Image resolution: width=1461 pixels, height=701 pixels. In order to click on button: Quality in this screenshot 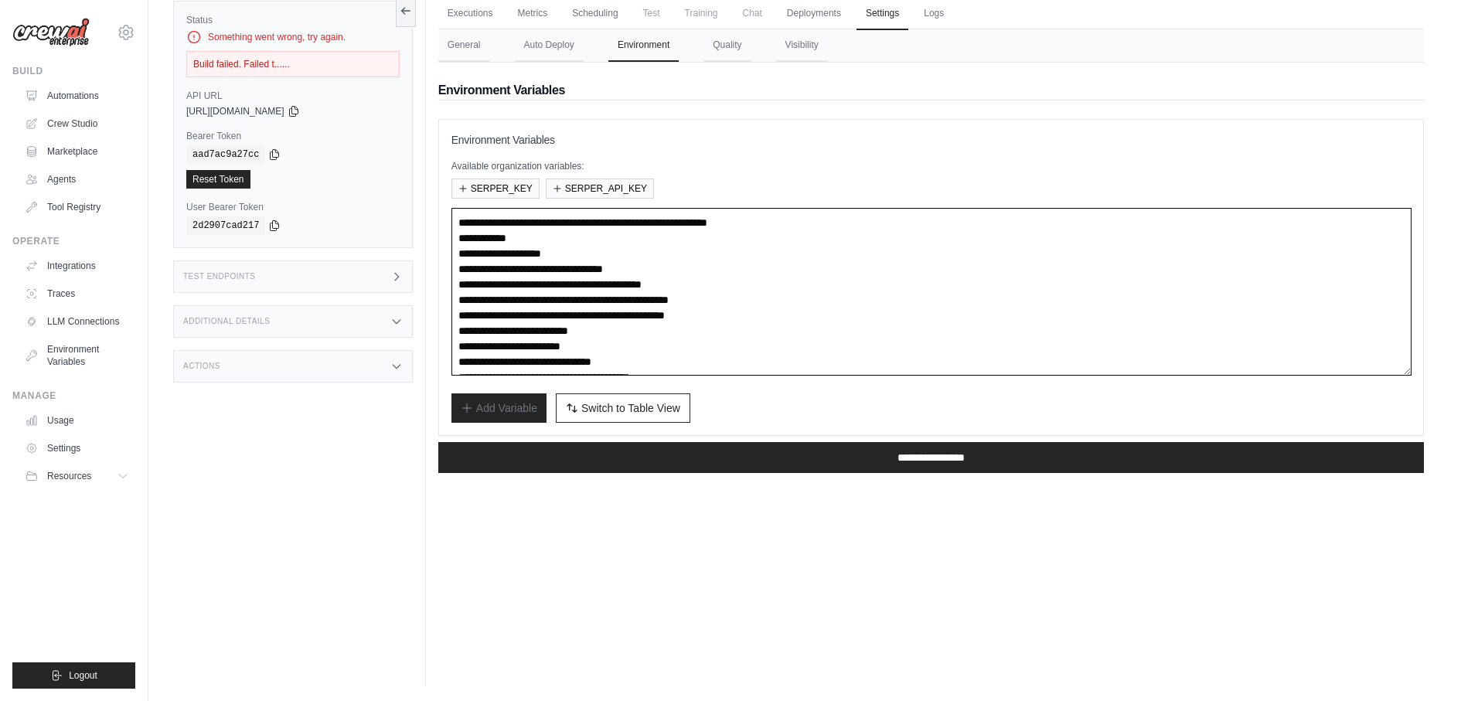, I will do `click(727, 46)`.